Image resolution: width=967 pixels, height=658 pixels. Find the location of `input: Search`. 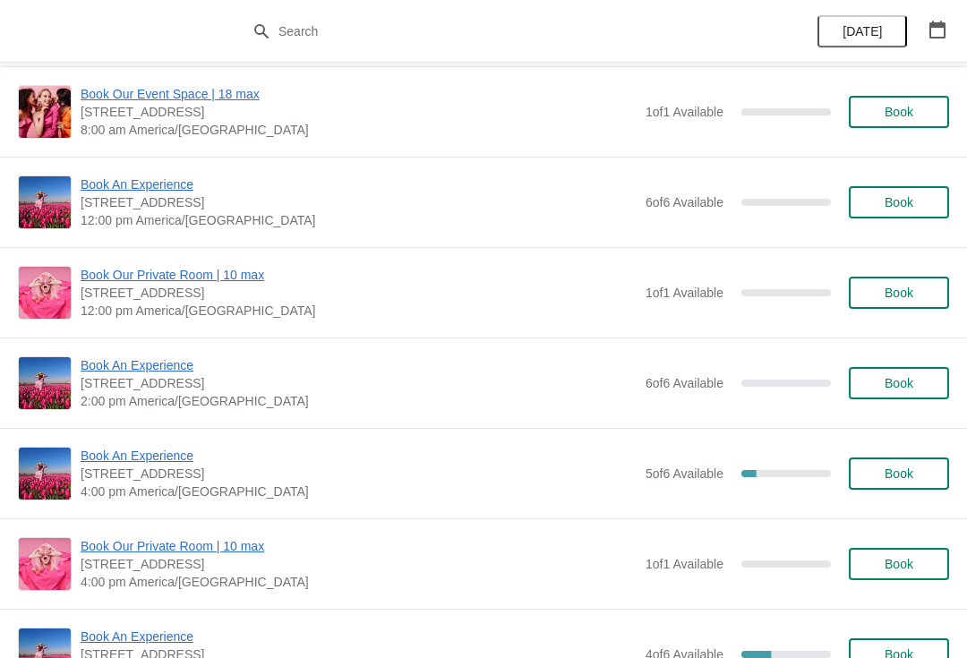

input: Search is located at coordinates (502, 31).